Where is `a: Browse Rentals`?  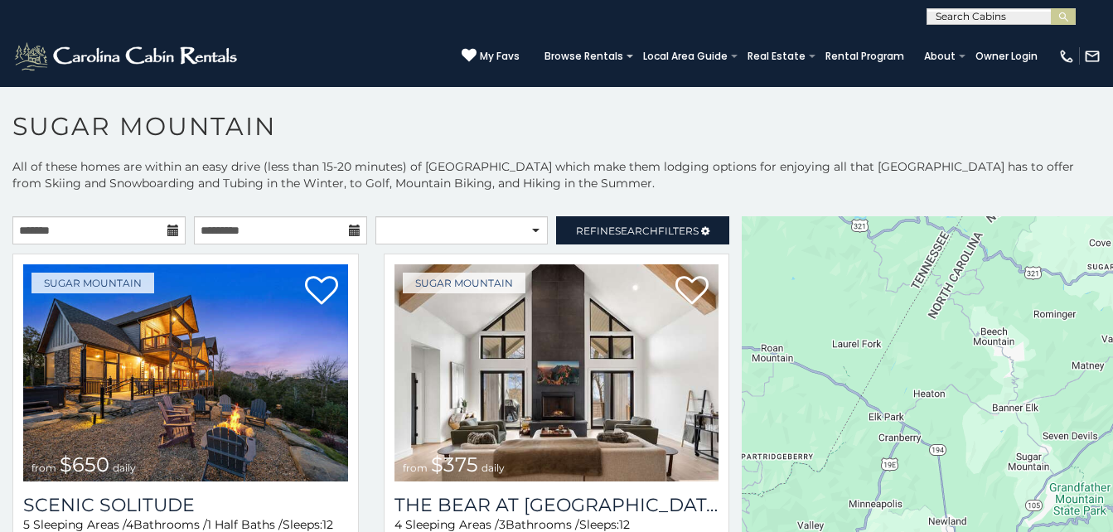 a: Browse Rentals is located at coordinates (583, 56).